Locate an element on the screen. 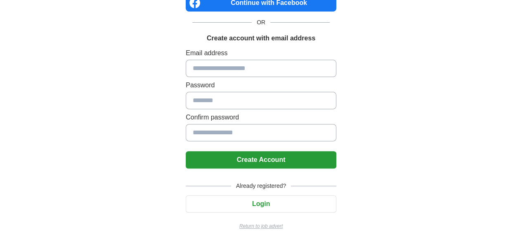  a: Login is located at coordinates (261, 204).